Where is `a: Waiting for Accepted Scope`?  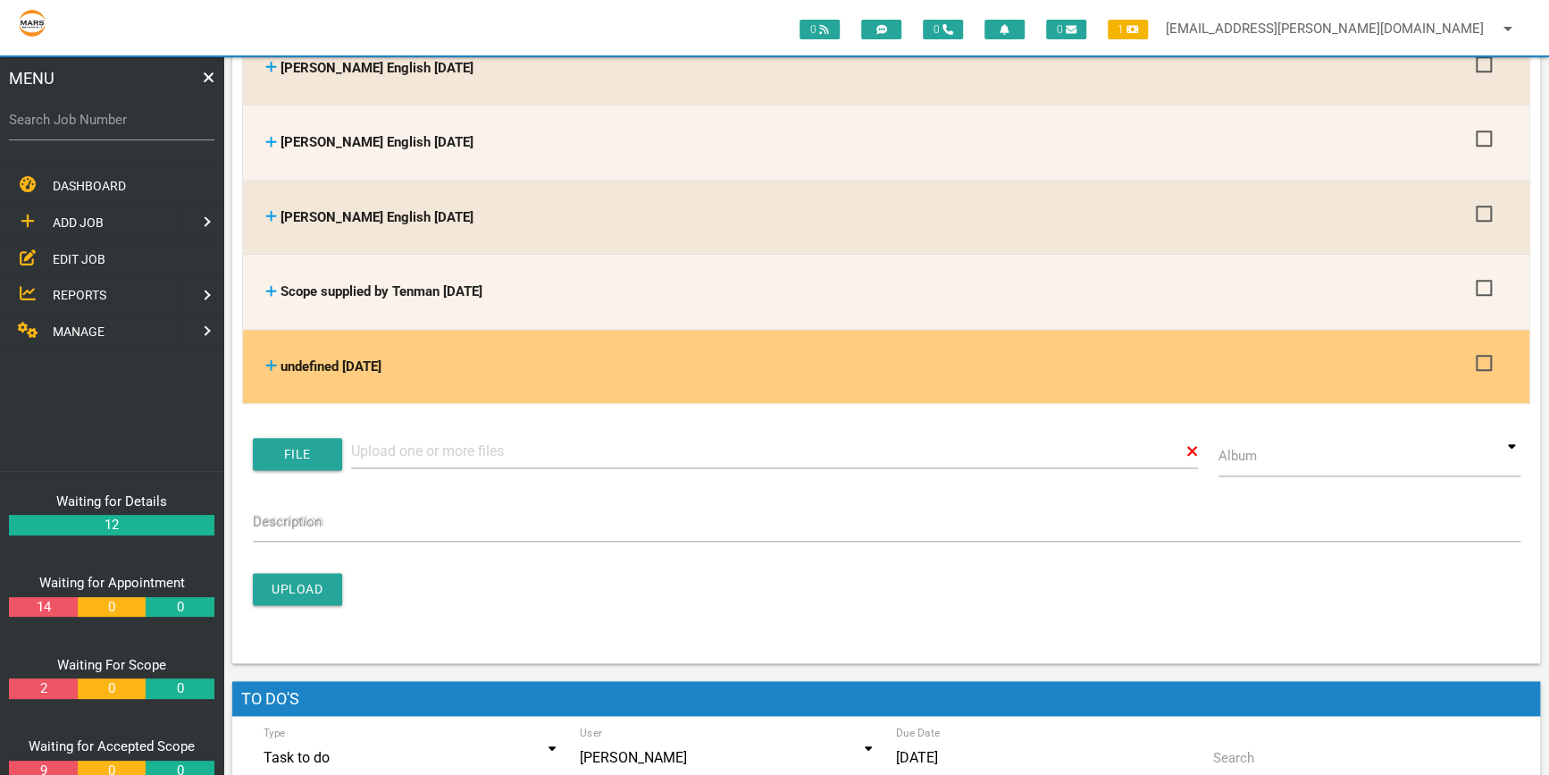 a: Waiting for Accepted Scope is located at coordinates (112, 746).